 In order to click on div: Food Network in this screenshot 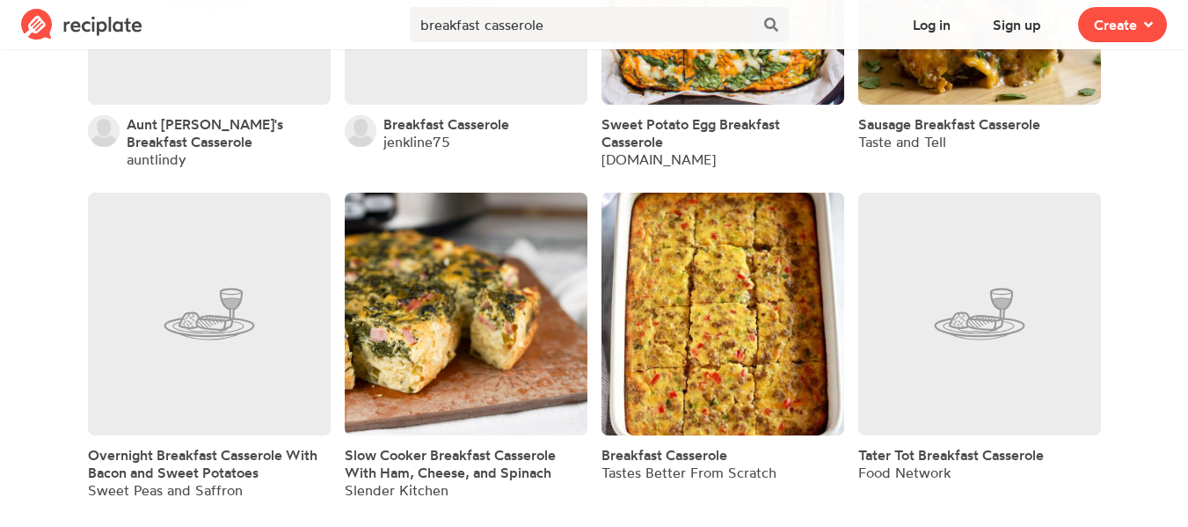, I will do `click(950, 472)`.